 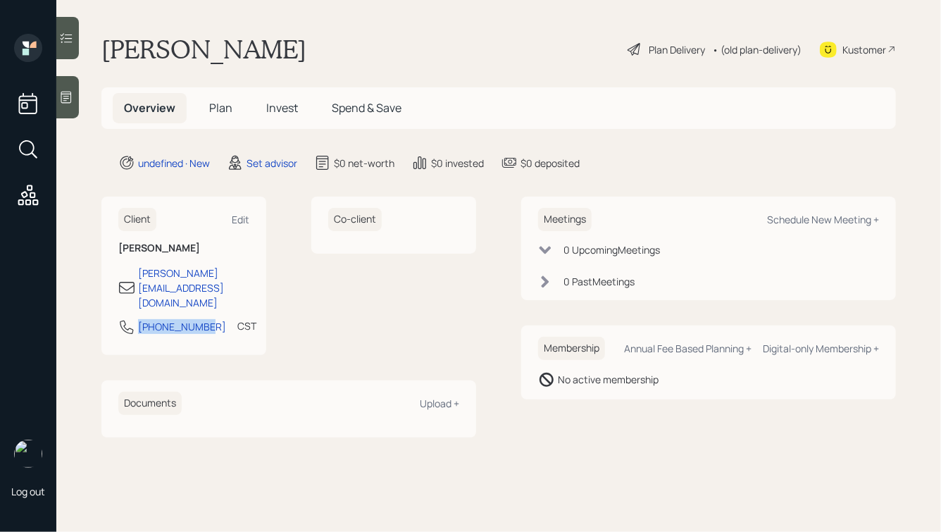 I want to click on div: $0 invested, so click(x=457, y=163).